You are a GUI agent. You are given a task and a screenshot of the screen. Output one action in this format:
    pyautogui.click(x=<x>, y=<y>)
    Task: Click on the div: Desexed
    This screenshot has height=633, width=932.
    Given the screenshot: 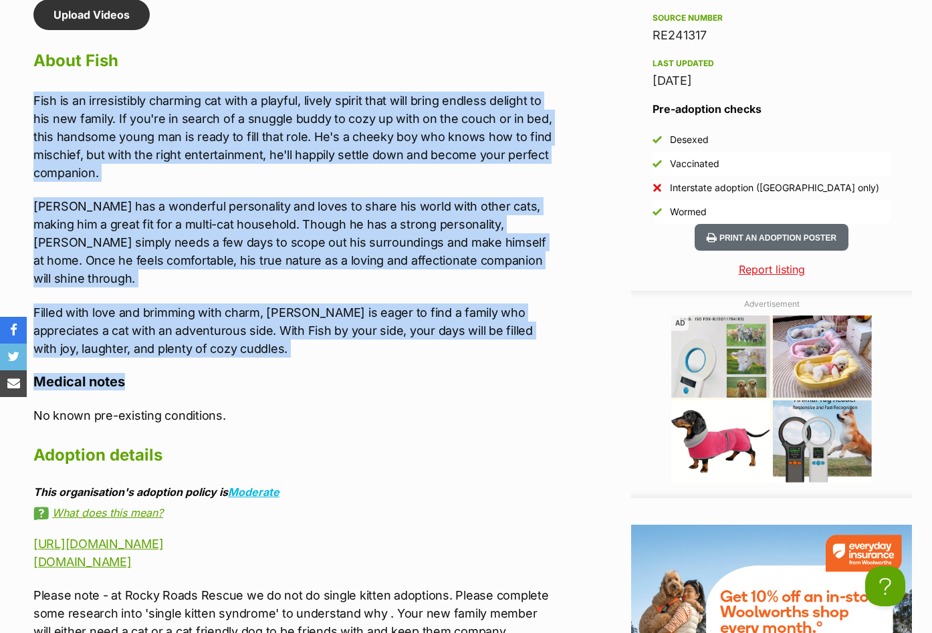 What is the action you would take?
    pyautogui.click(x=689, y=140)
    